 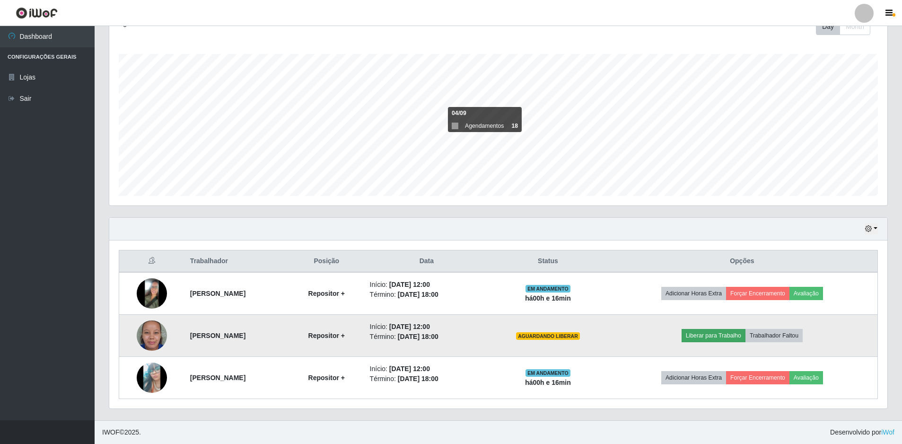 I want to click on img: 1756740185962.jpeg, so click(x=152, y=335).